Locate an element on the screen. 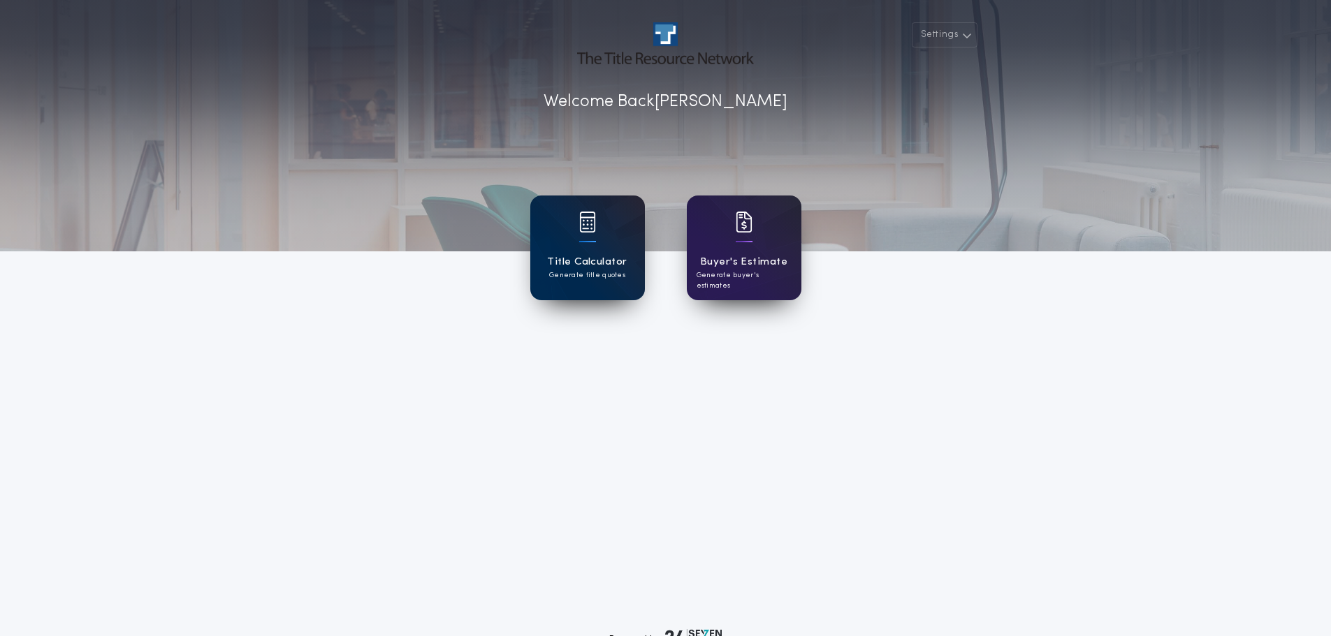 The image size is (1331, 636). p: Generate title quotes is located at coordinates (587, 275).